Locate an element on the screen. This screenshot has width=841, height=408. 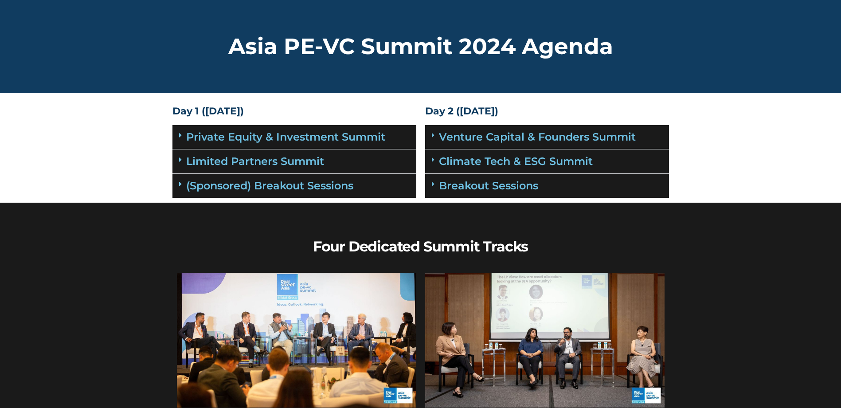
a: Climate Tech & ESG Summit is located at coordinates (516, 161).